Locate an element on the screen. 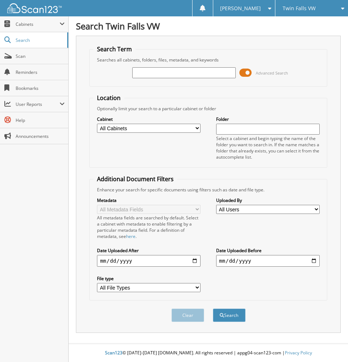 Image resolution: width=348 pixels, height=362 pixels. span: Scan123 is located at coordinates (114, 352).